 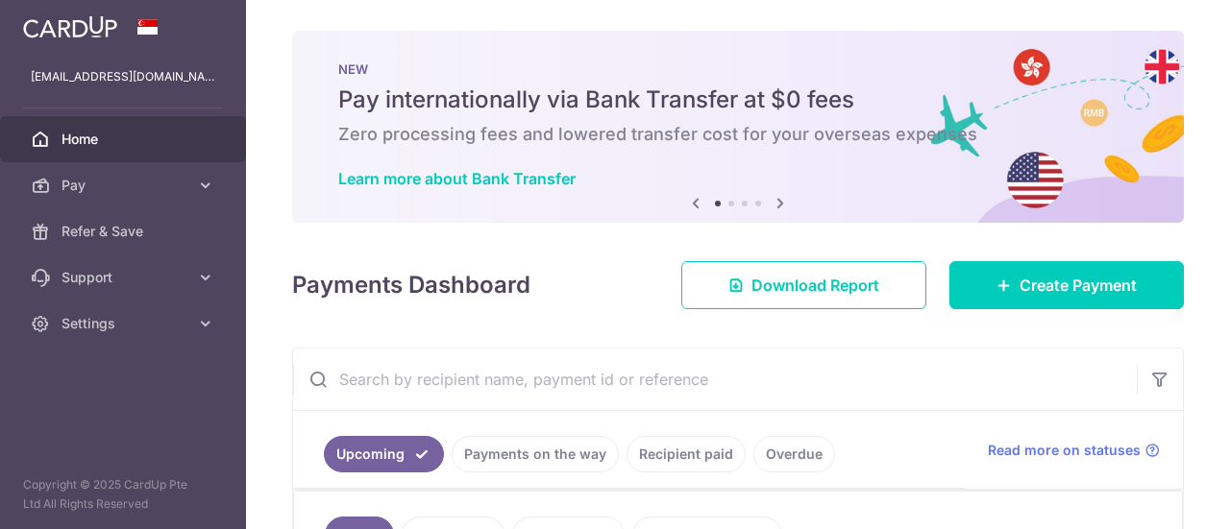 What do you see at coordinates (686, 455) in the screenshot?
I see `a: Recipient paid` at bounding box center [686, 455].